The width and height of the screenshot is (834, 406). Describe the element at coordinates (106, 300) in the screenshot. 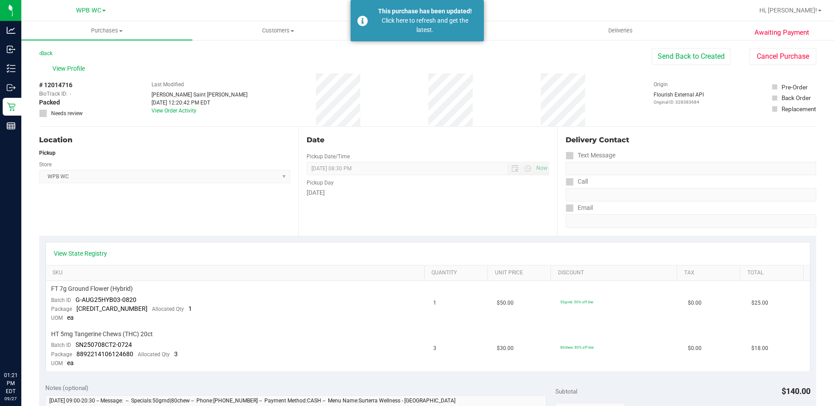

I see `span: G-AUG25HYB03-0820` at that location.